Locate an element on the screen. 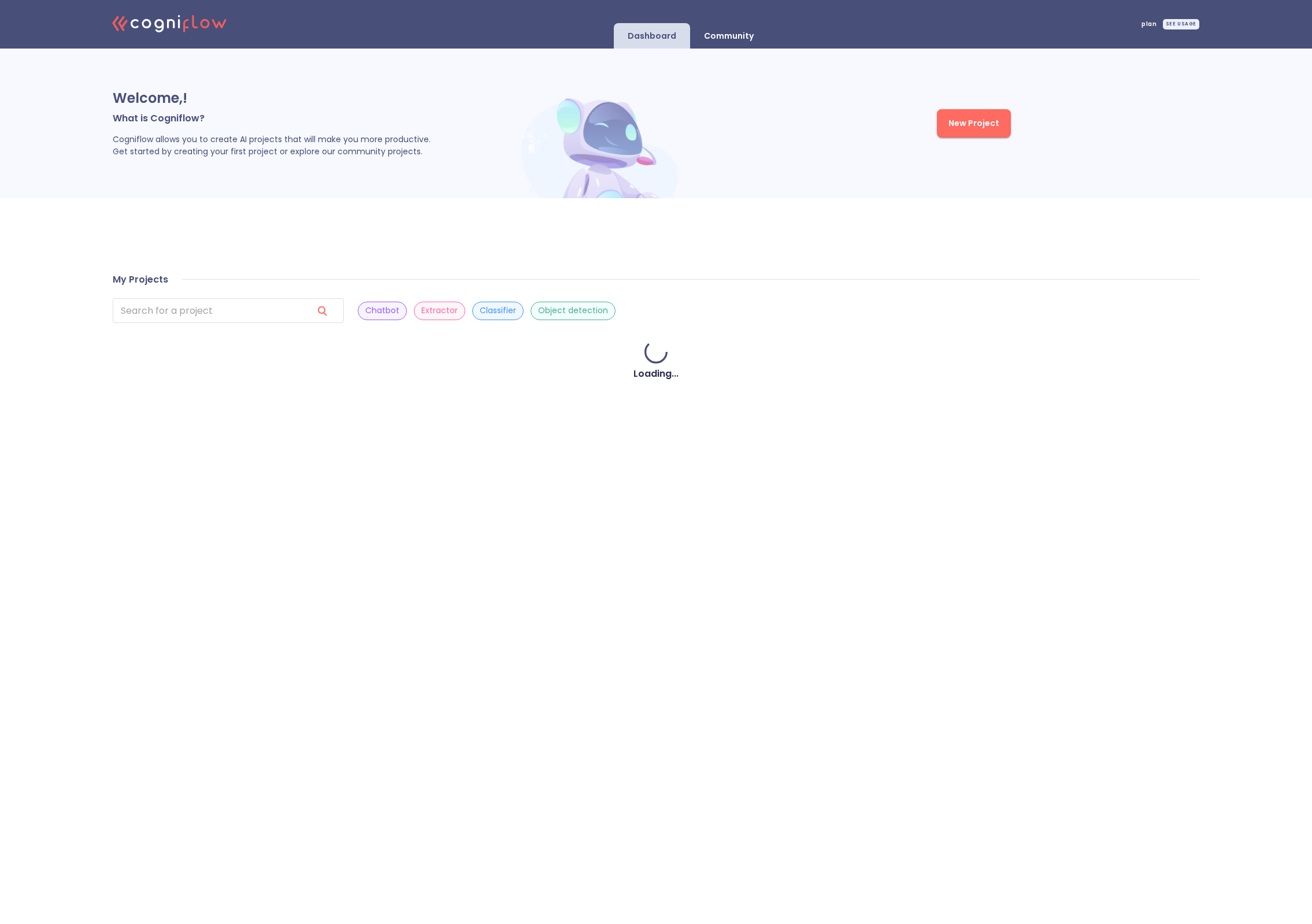  p: Object detection is located at coordinates (573, 310).